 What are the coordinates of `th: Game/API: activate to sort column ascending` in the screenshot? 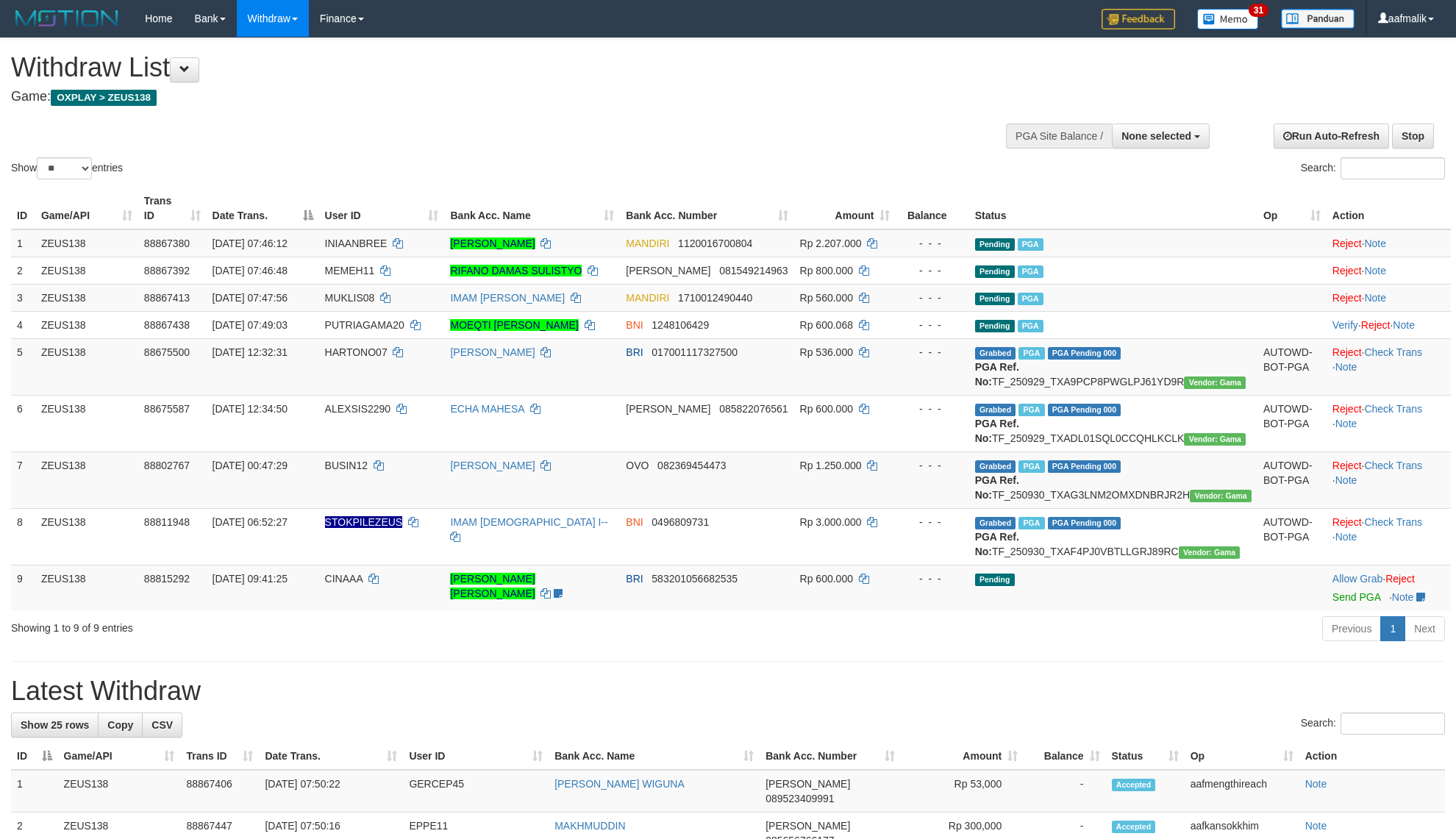 It's located at (87, 208).